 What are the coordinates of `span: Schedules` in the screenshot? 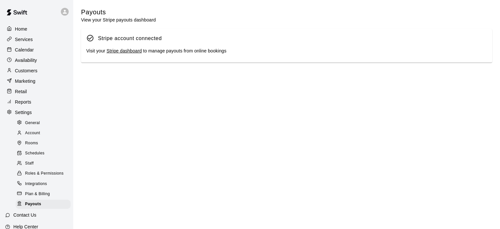 It's located at (35, 153).